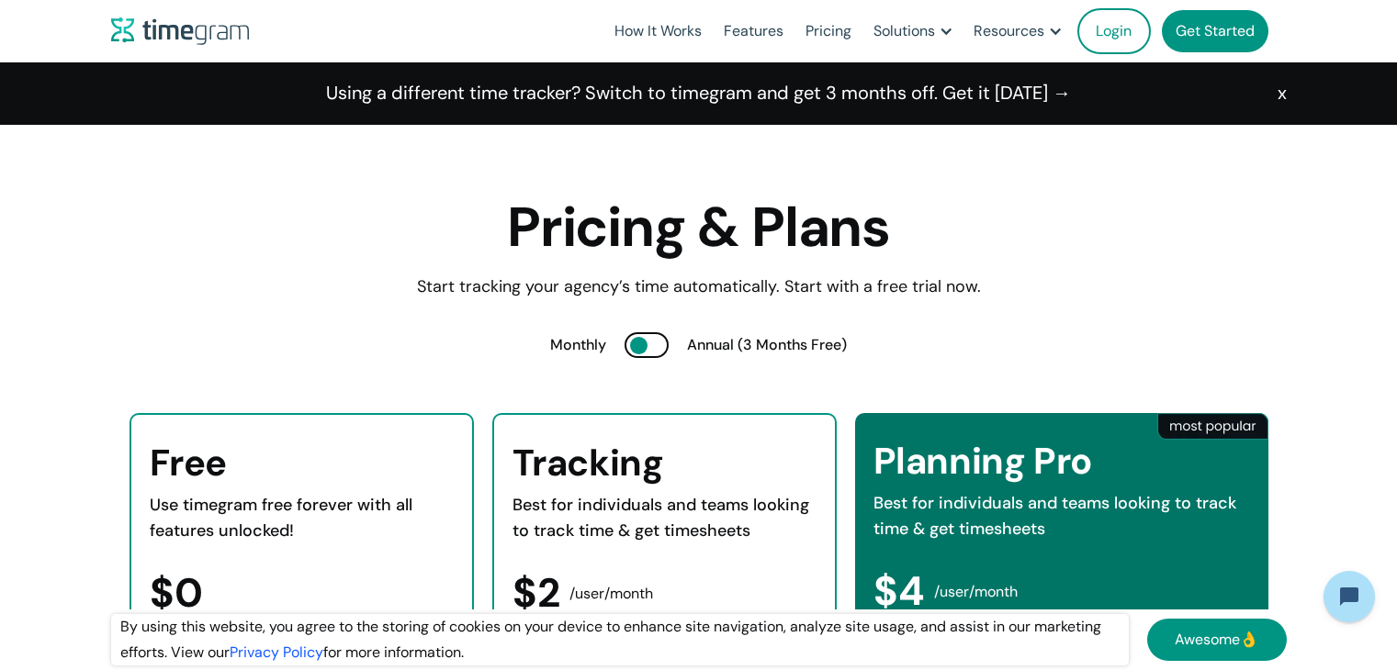  Describe the element at coordinates (1062, 592) in the screenshot. I see `div: $4` at that location.